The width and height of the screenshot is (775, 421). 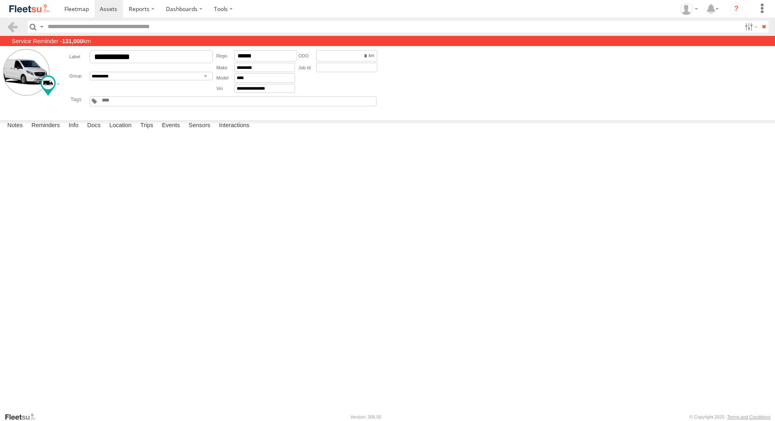 What do you see at coordinates (366, 417) in the screenshot?
I see `div: Version: 306.00` at bounding box center [366, 417].